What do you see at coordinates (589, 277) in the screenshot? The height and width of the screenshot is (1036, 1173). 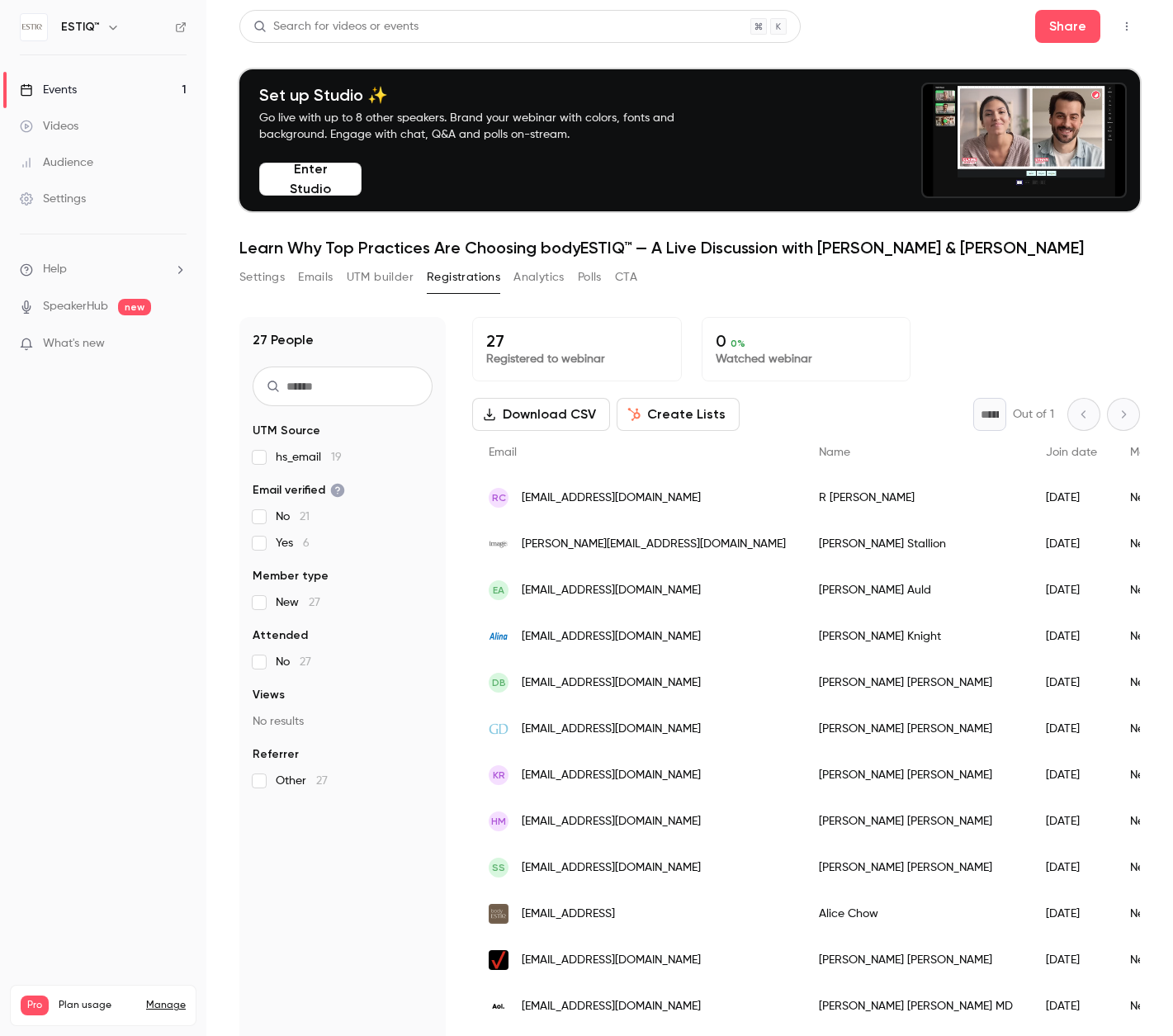 I see `button: Polls` at bounding box center [589, 277].